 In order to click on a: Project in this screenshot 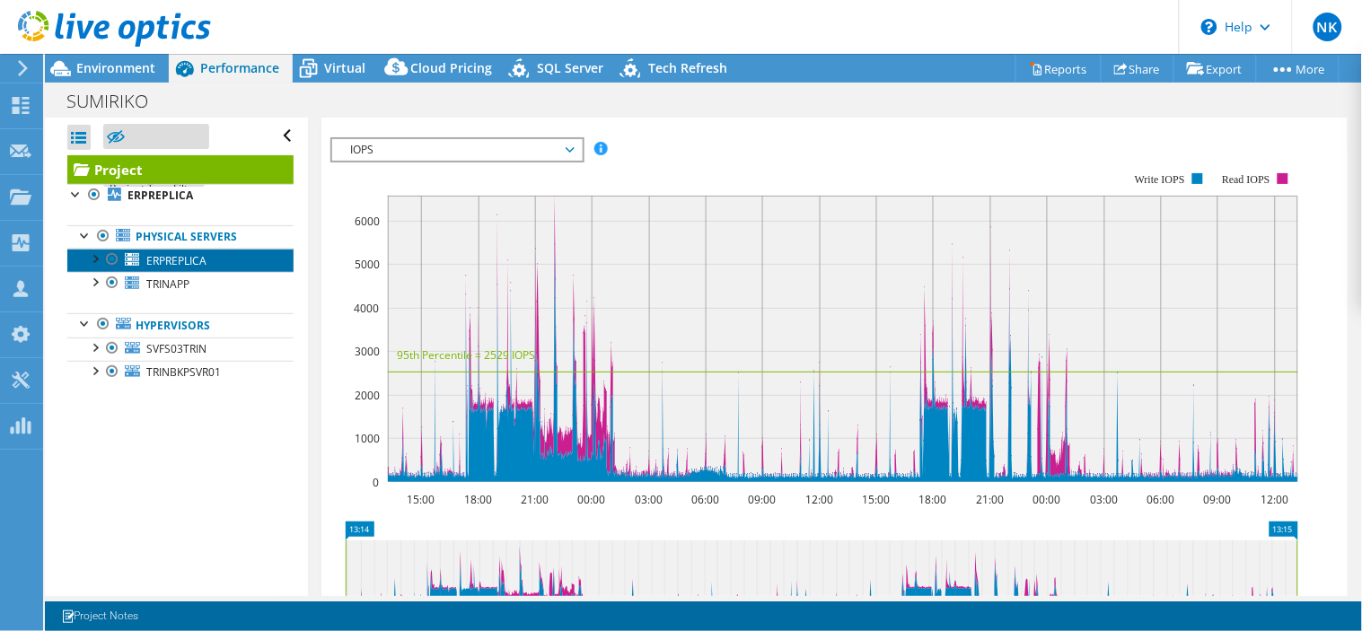, I will do `click(181, 170)`.